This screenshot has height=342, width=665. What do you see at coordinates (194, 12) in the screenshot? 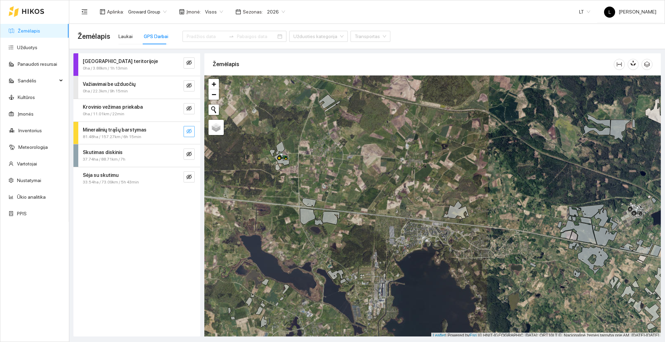
I see `span: Įmonė :` at bounding box center [194, 12].